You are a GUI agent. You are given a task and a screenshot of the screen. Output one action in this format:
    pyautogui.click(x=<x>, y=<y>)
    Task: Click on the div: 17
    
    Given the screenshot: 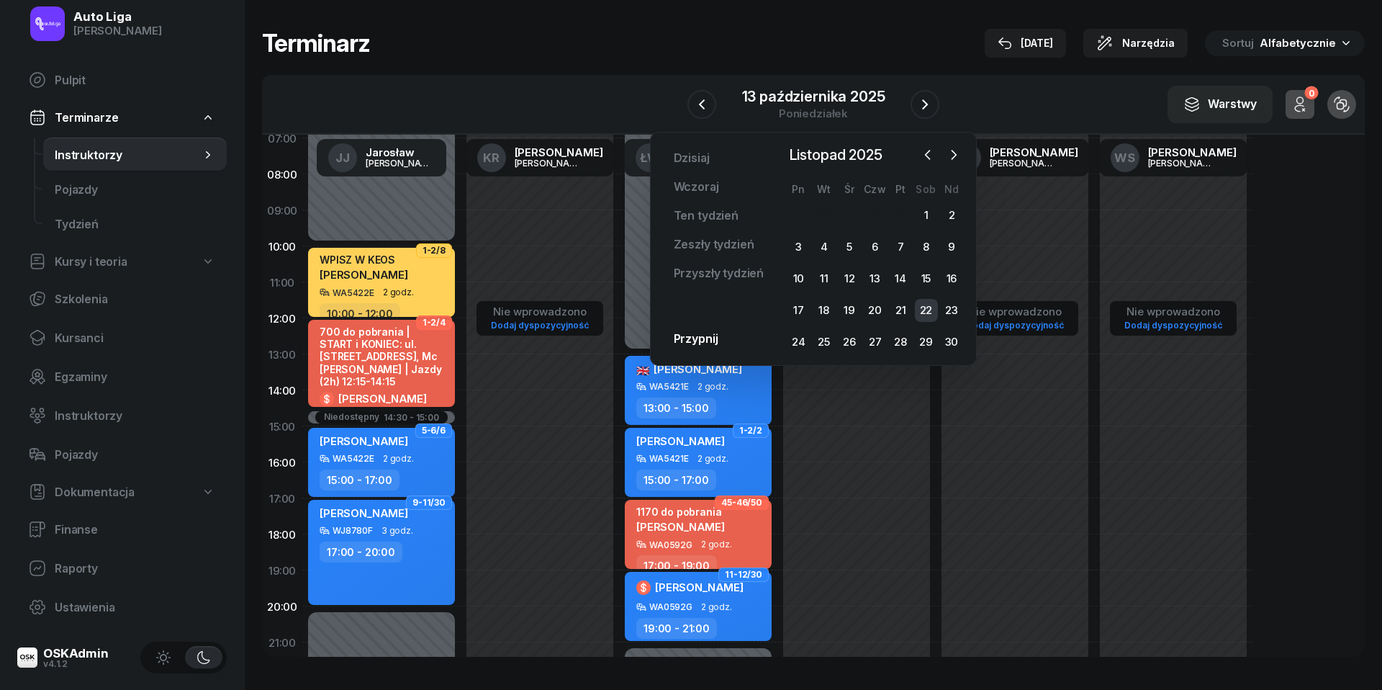 What is the action you would take?
    pyautogui.click(x=798, y=310)
    